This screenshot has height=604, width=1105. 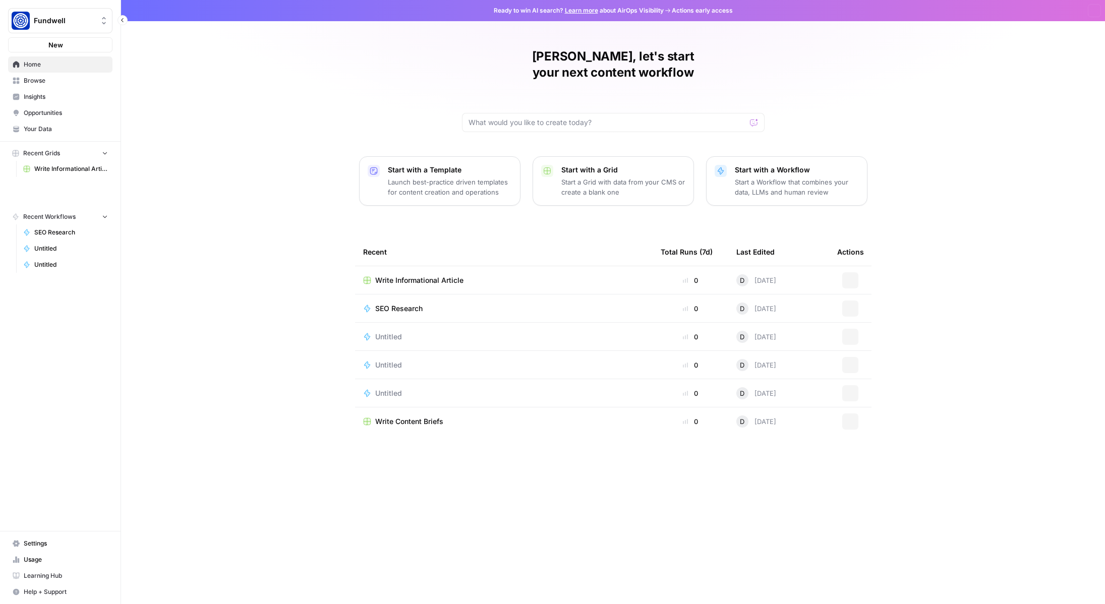 What do you see at coordinates (66, 81) in the screenshot?
I see `span: Browse` at bounding box center [66, 81].